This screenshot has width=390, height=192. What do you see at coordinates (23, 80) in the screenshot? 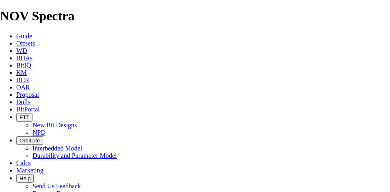
I see `a: BCR` at bounding box center [23, 80].